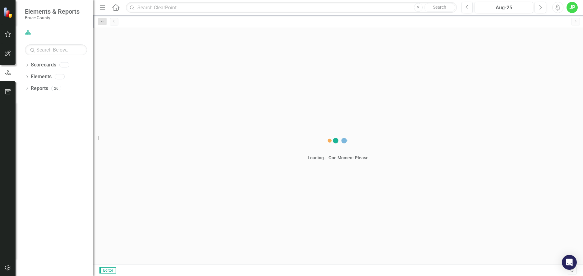 The image size is (583, 276). Describe the element at coordinates (8, 12) in the screenshot. I see `img: ClearPoint Strategy` at that location.